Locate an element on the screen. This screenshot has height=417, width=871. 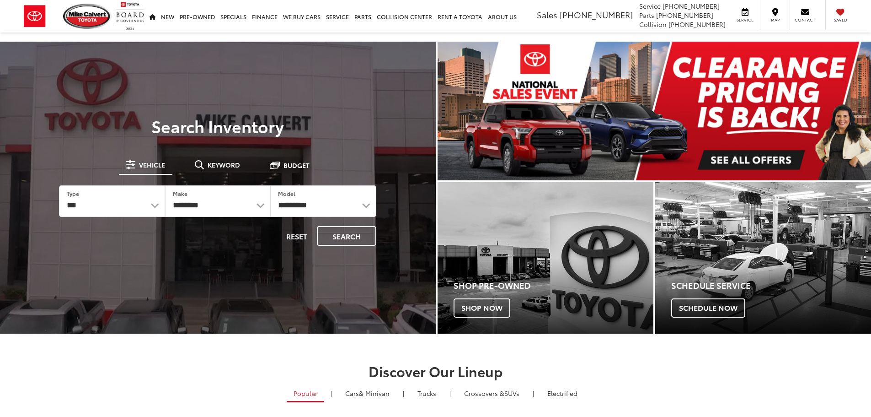
span: Keyword is located at coordinates (224, 165).